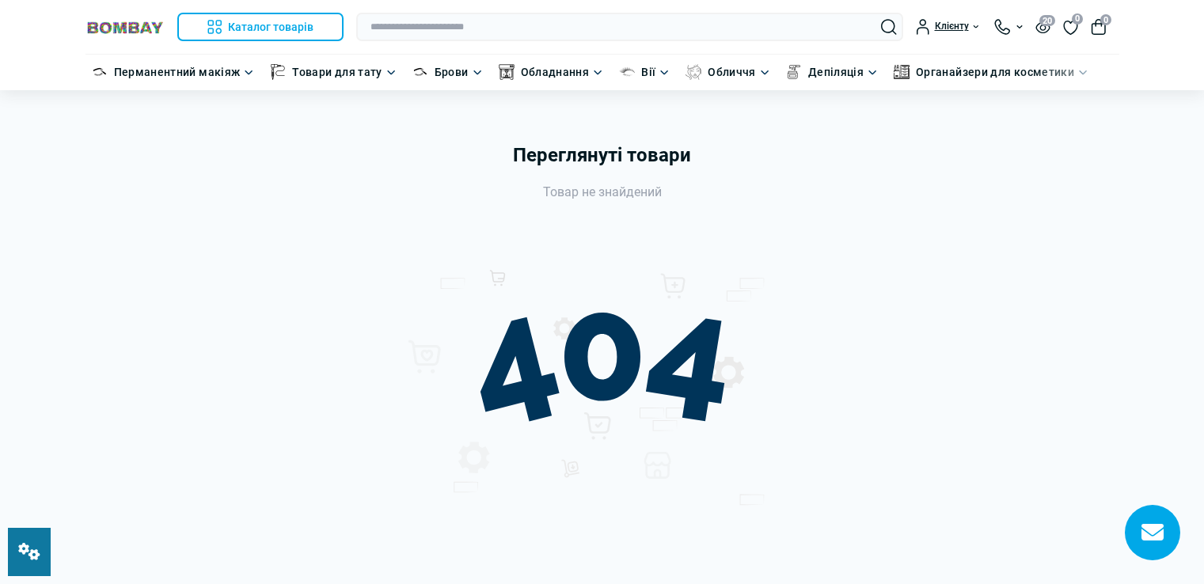 The image size is (1204, 584). I want to click on button: Каталог товарів, so click(260, 27).